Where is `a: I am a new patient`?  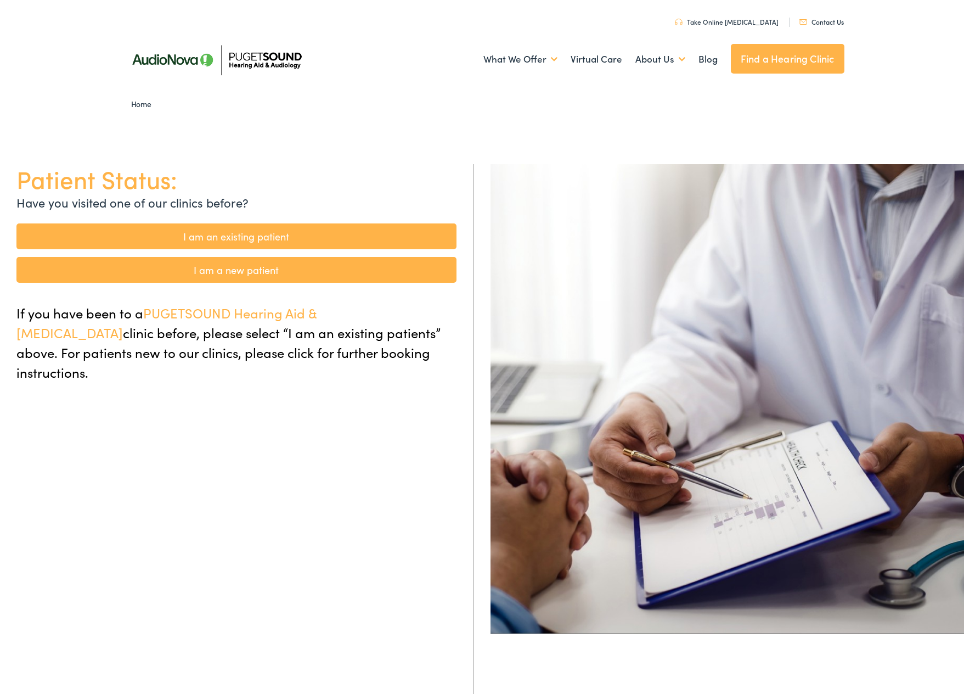 a: I am a new patient is located at coordinates (237, 269).